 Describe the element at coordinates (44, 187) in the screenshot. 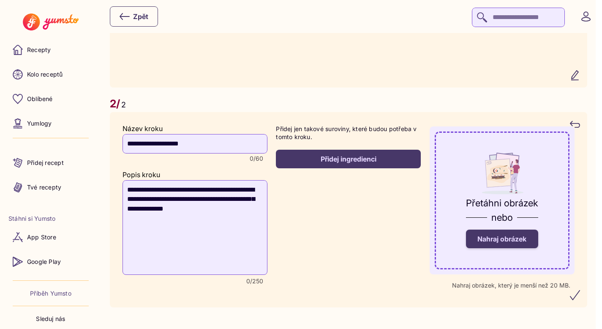

I see `p: Tvé recepty` at that location.